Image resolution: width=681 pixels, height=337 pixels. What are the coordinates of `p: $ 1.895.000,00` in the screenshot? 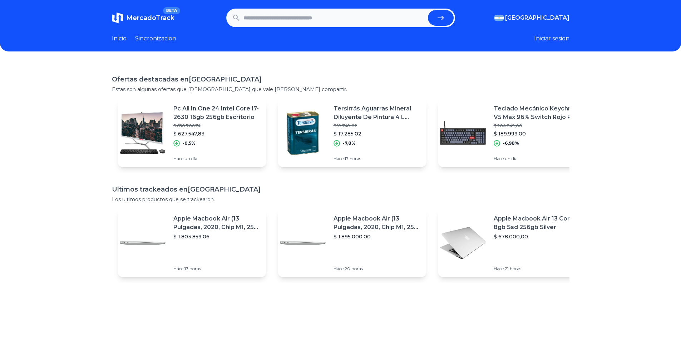 It's located at (377, 237).